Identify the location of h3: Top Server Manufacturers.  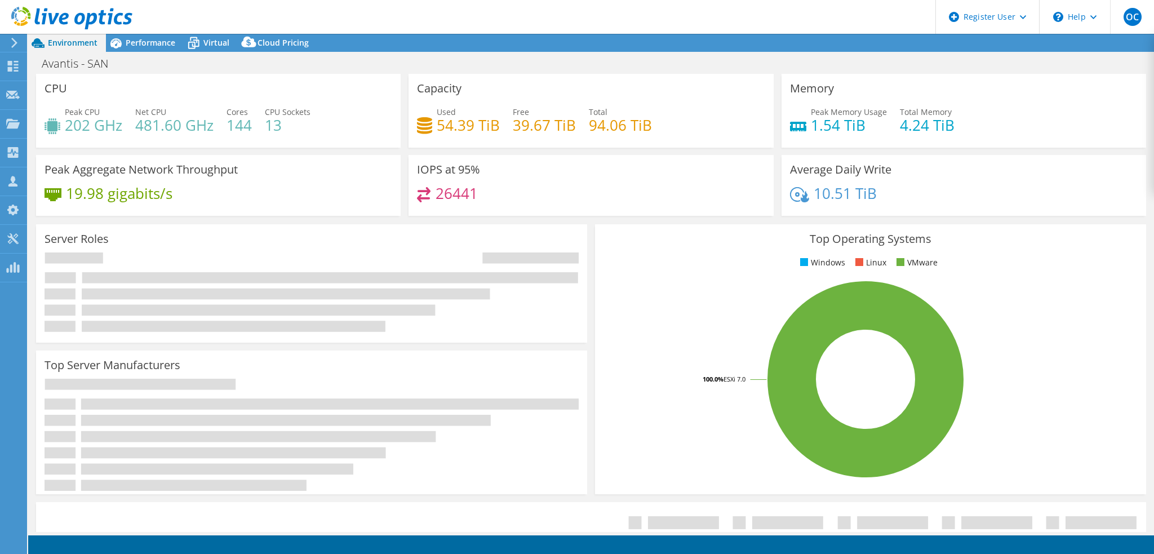
(112, 365).